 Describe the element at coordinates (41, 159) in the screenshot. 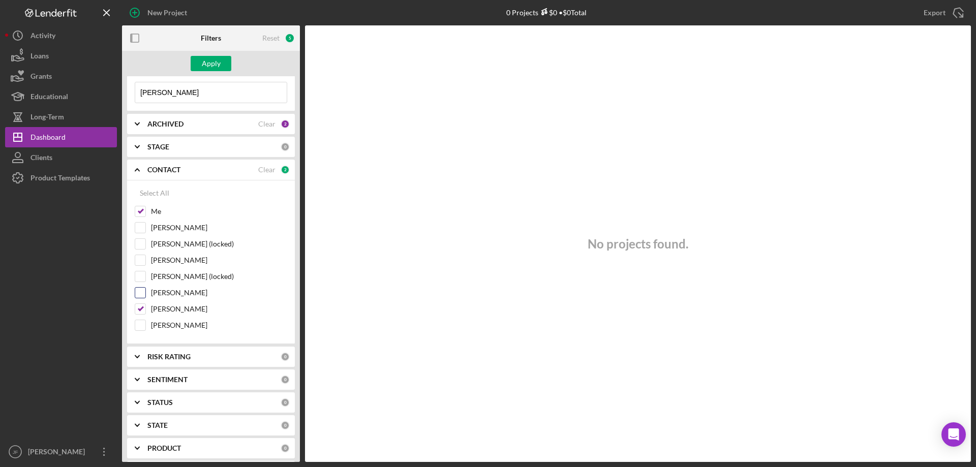

I see `div: Clients` at that location.